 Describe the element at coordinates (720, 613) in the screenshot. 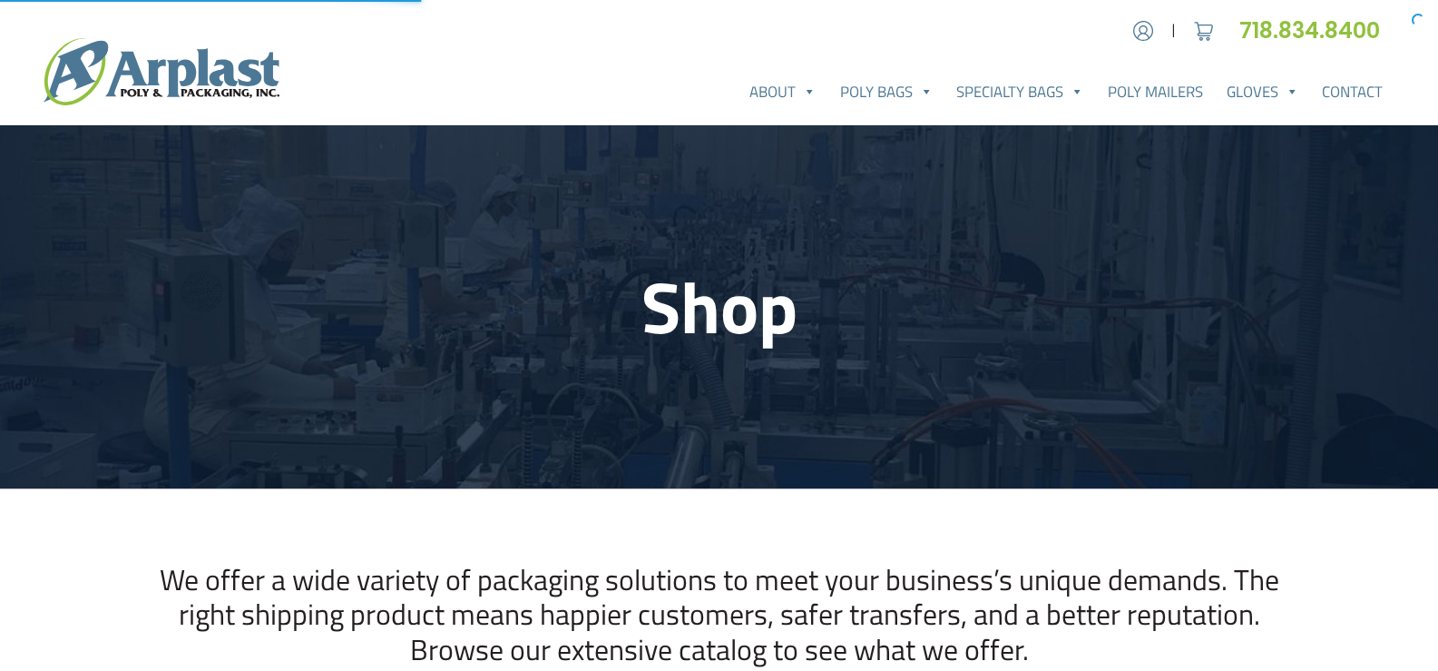

I see `h2: We offer a wide variety of packaging solutions to meet your business’s unique demands. The right ...` at that location.